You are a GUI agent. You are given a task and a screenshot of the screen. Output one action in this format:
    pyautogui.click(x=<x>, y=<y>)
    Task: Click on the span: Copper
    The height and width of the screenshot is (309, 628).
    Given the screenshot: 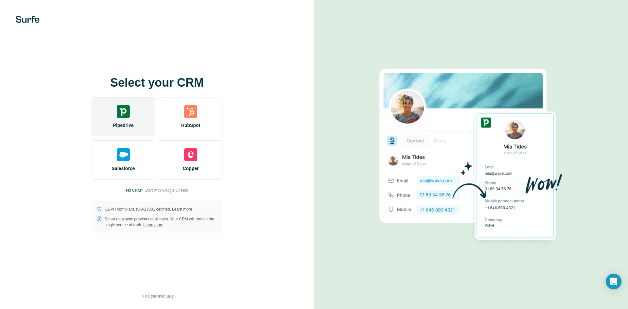 What is the action you would take?
    pyautogui.click(x=191, y=168)
    